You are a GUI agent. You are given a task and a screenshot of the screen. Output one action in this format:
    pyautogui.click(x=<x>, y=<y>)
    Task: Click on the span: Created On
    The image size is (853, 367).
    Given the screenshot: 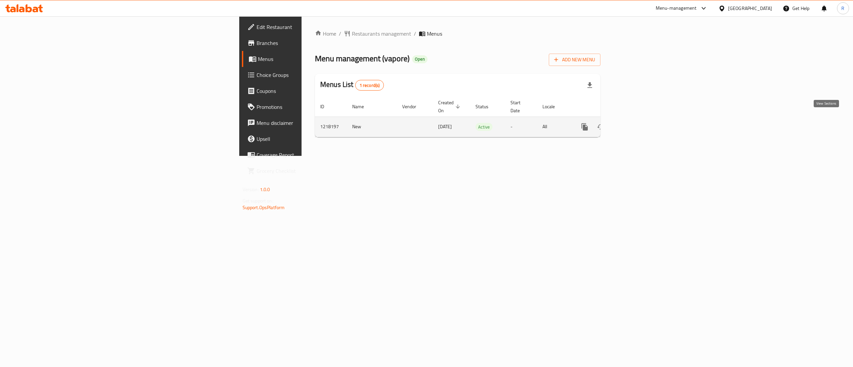 What is the action you would take?
    pyautogui.click(x=450, y=107)
    